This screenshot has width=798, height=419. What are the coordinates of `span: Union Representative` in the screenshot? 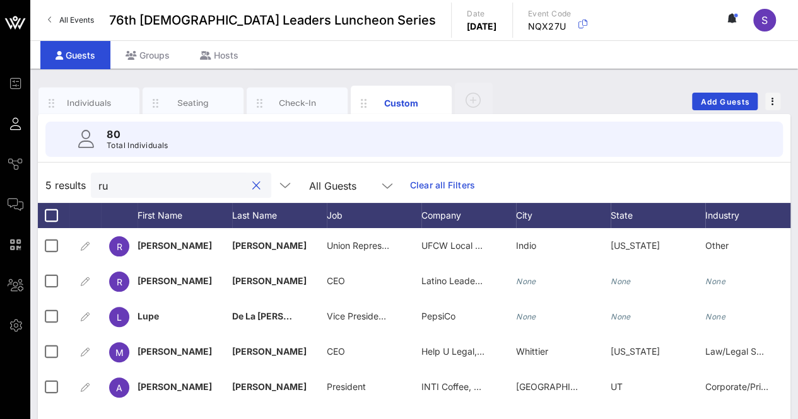 It's located at (371, 245).